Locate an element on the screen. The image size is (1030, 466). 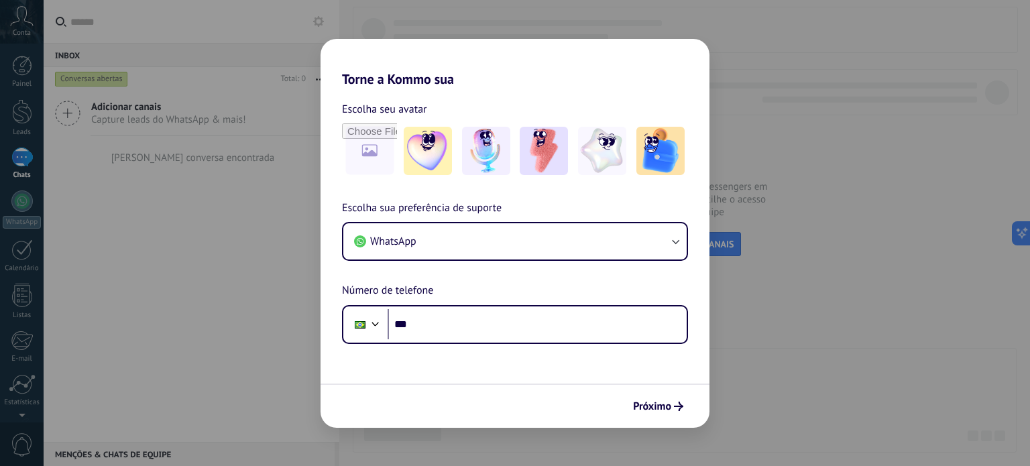
span: WhatsApp is located at coordinates (393, 241).